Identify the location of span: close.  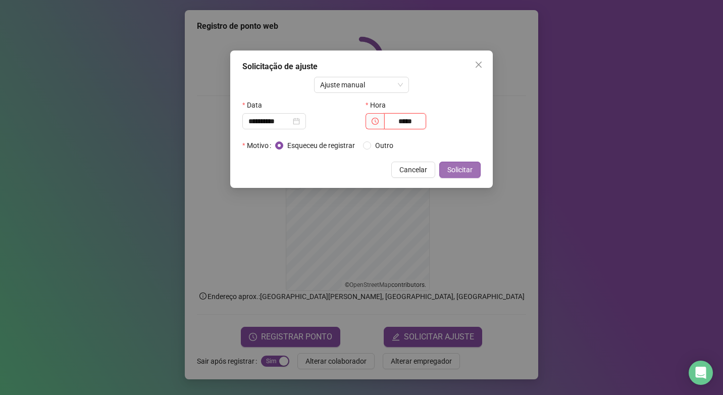
(479, 65).